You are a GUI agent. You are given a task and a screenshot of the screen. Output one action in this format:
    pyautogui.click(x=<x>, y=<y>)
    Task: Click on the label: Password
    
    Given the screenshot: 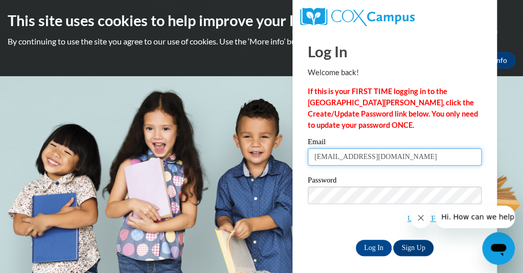 What is the action you would take?
    pyautogui.click(x=395, y=181)
    